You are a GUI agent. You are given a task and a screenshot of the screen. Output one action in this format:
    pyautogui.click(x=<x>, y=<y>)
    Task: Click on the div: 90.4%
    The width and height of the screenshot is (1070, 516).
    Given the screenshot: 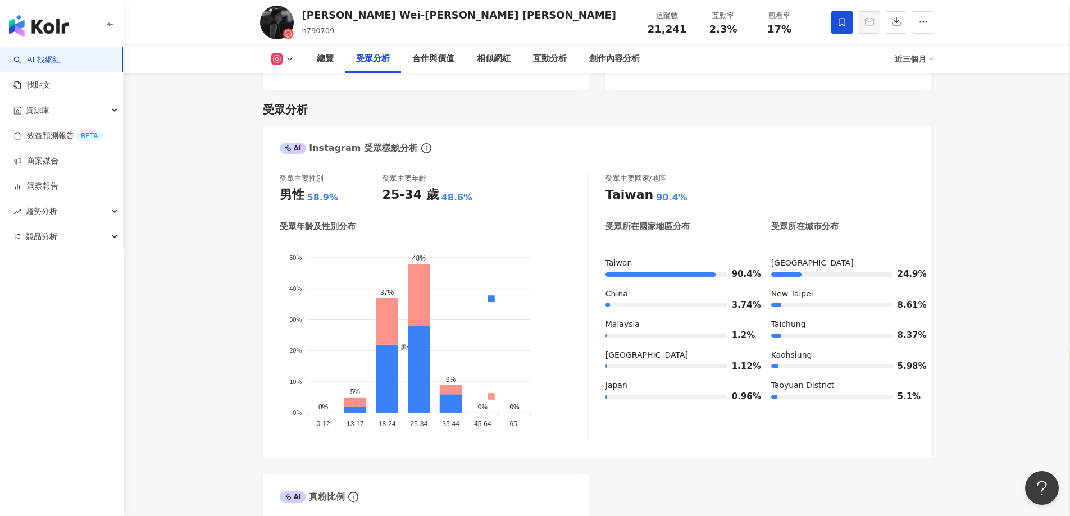 What is the action you would take?
    pyautogui.click(x=672, y=198)
    